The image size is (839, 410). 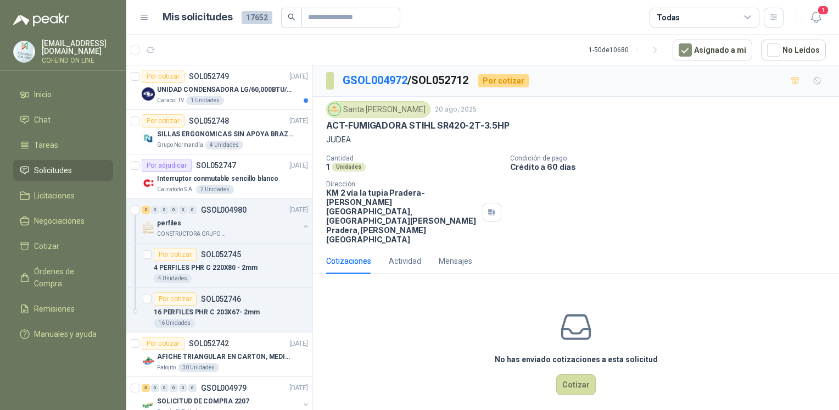 I want to click on div: 1 - 50 de 10680, so click(x=626, y=50).